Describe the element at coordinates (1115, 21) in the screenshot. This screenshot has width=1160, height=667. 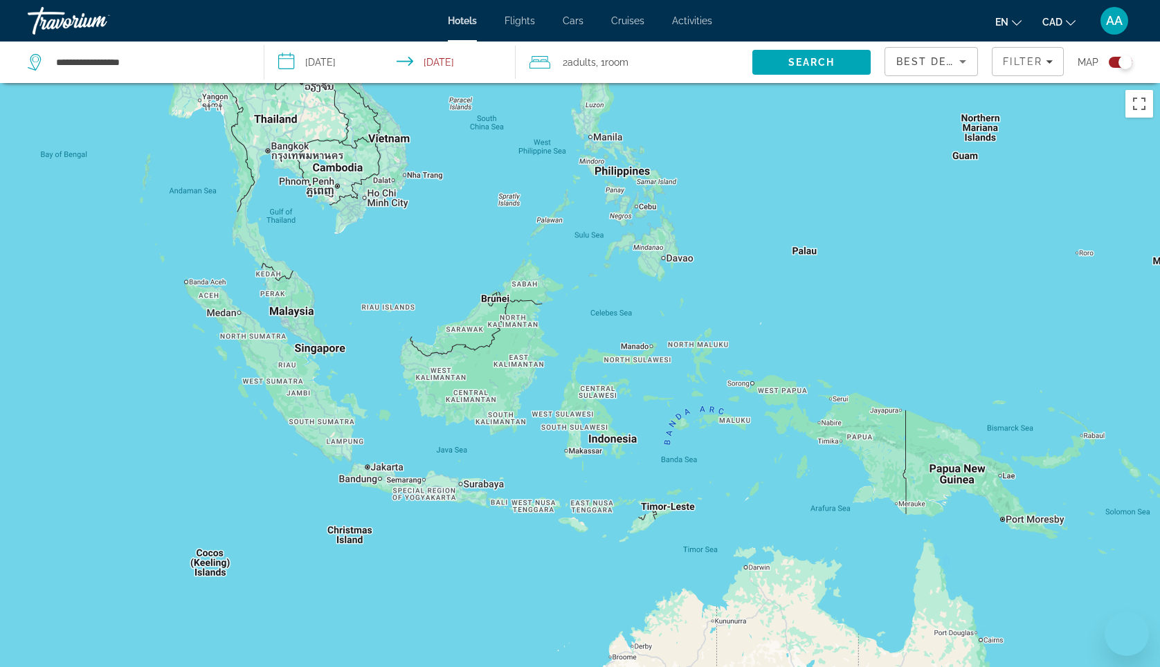
I see `span: AA` at that location.